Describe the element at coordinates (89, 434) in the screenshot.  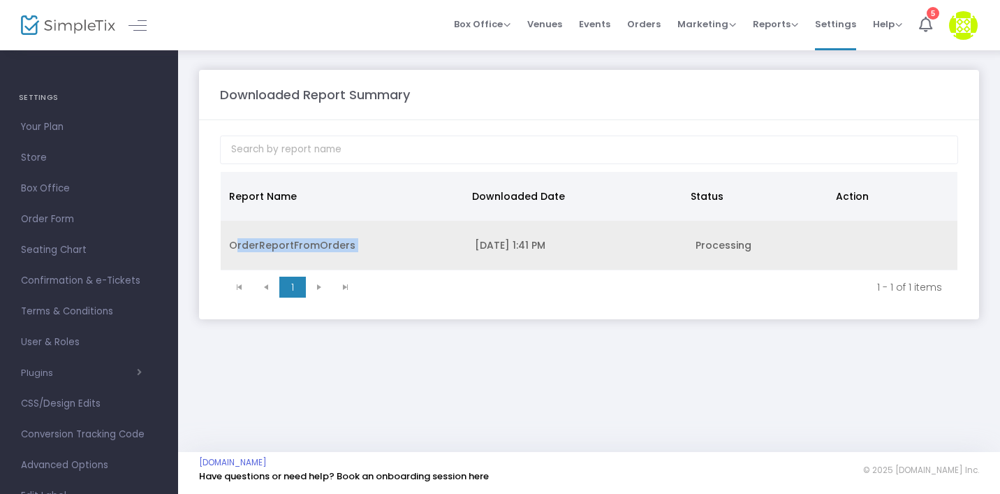
I see `span: Conversion Tracking Code` at that location.